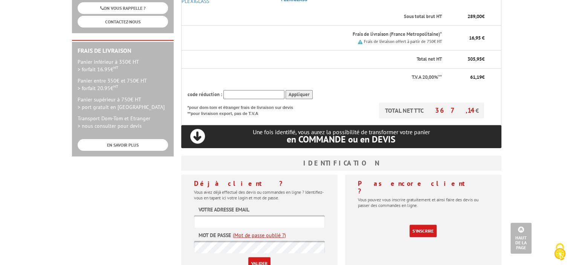  What do you see at coordinates (15, 15) in the screenshot?
I see `img: logo_orange.svg` at bounding box center [15, 15].